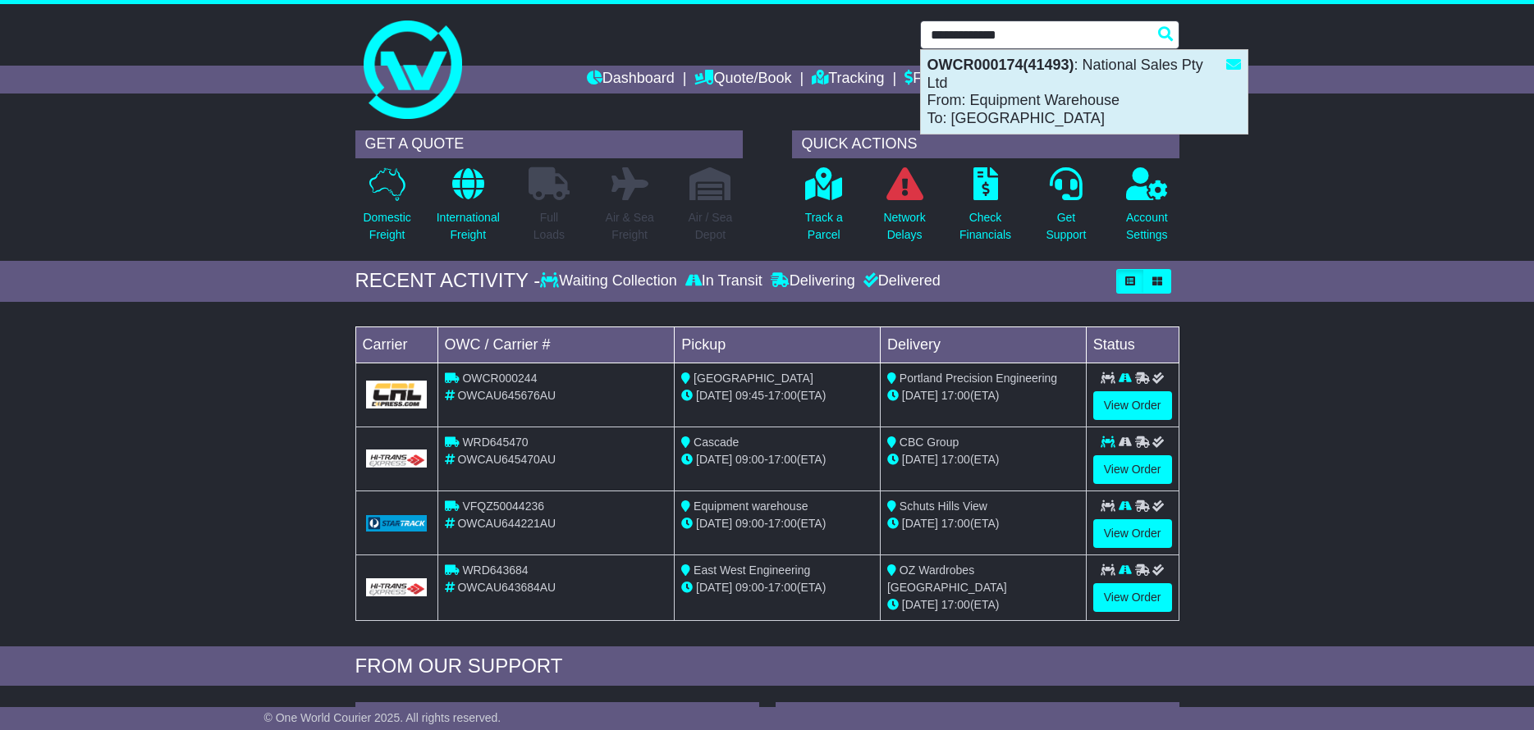 The height and width of the screenshot is (730, 1534). What do you see at coordinates (711, 226) in the screenshot?
I see `p: Air / Sea Depot` at bounding box center [711, 226].